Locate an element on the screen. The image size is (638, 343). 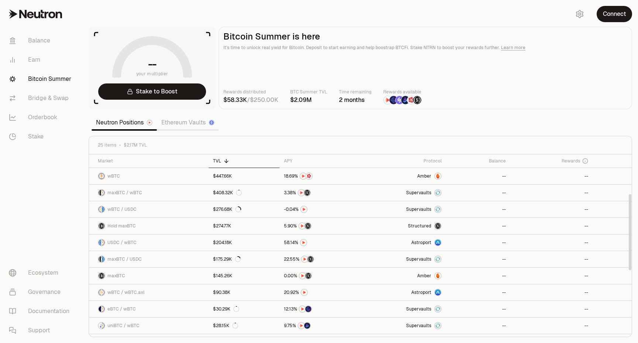
div: $30.29K is located at coordinates (226, 309).